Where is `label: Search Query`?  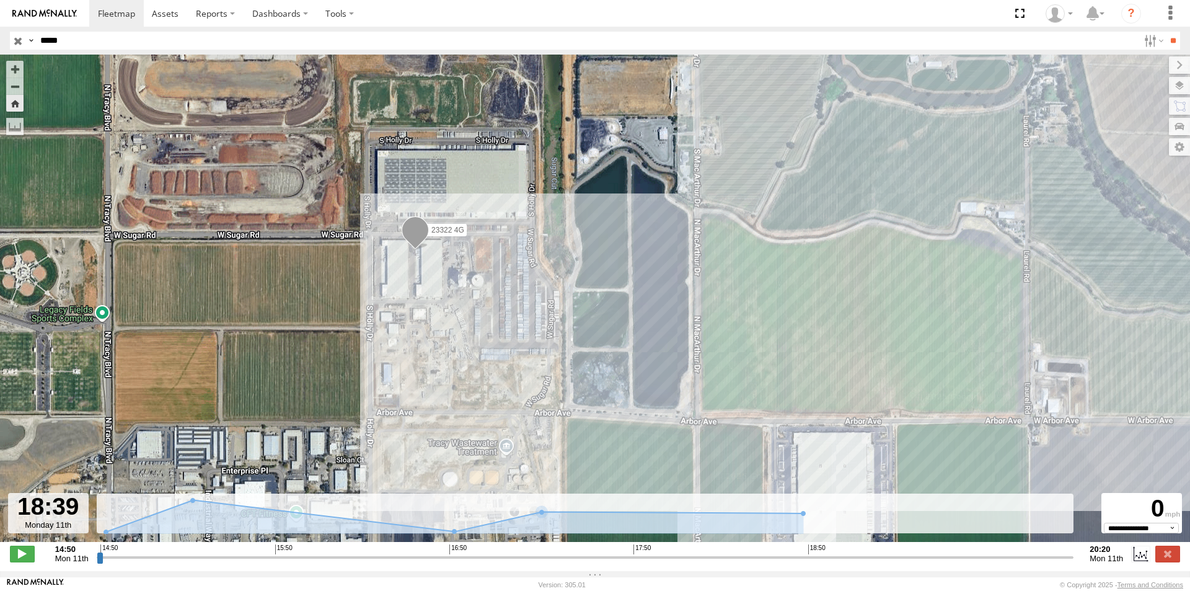
label: Search Query is located at coordinates (31, 40).